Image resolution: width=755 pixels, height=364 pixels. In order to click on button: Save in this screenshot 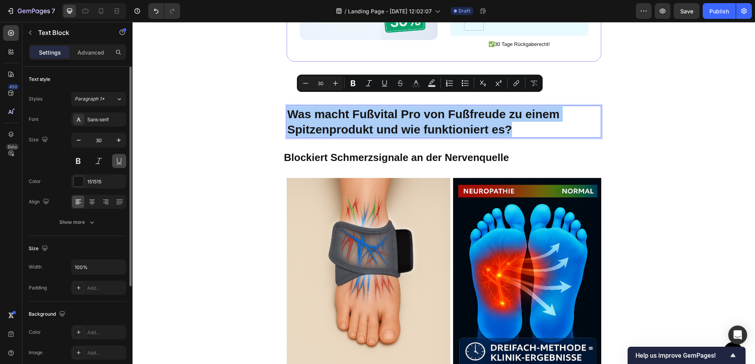, I will do `click(686, 11)`.